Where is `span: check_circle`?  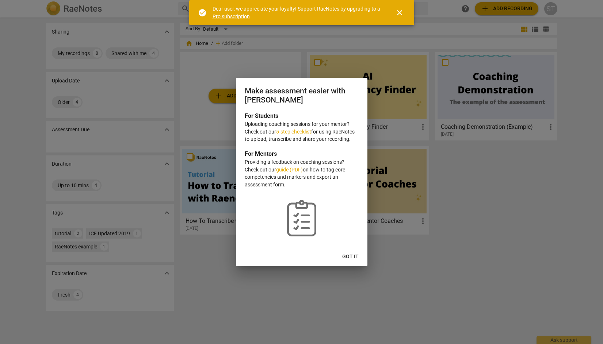 span: check_circle is located at coordinates (202, 13).